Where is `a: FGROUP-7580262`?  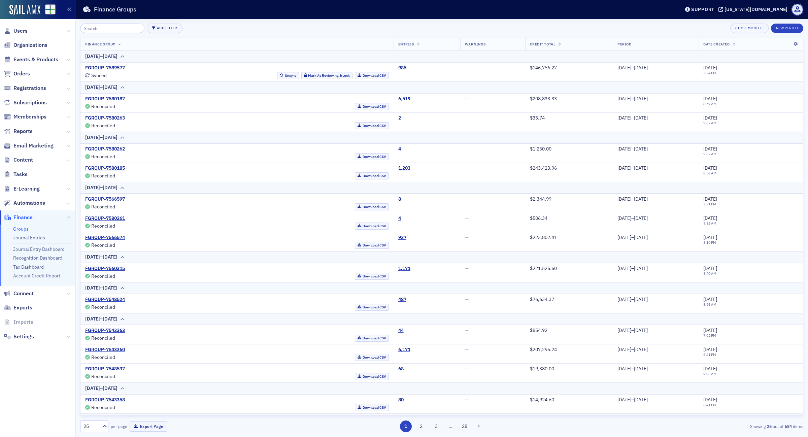 a: FGROUP-7580262 is located at coordinates (105, 149).